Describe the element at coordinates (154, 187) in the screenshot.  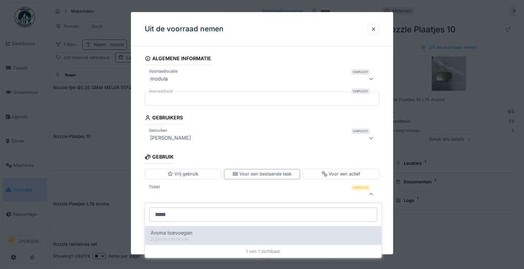
I see `label: Ticket` at that location.